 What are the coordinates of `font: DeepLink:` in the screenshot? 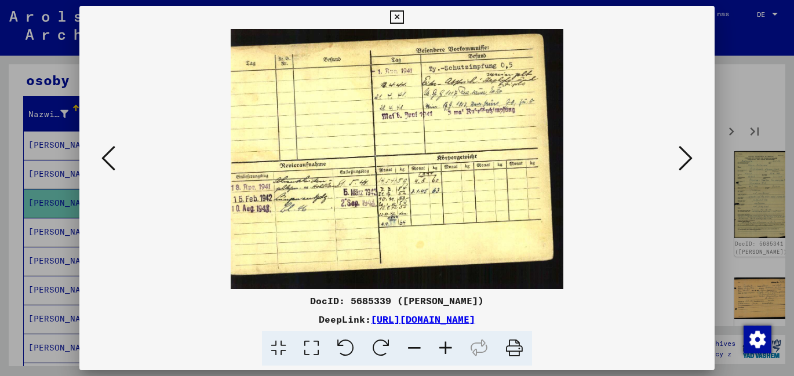 It's located at (345, 319).